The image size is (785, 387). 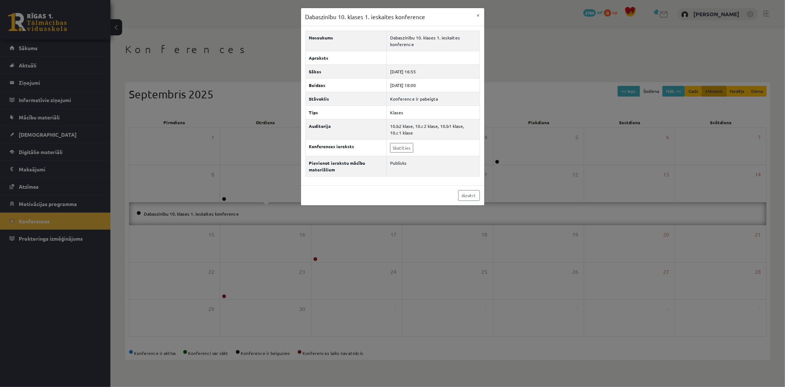 I want to click on th: Apraksts, so click(x=346, y=57).